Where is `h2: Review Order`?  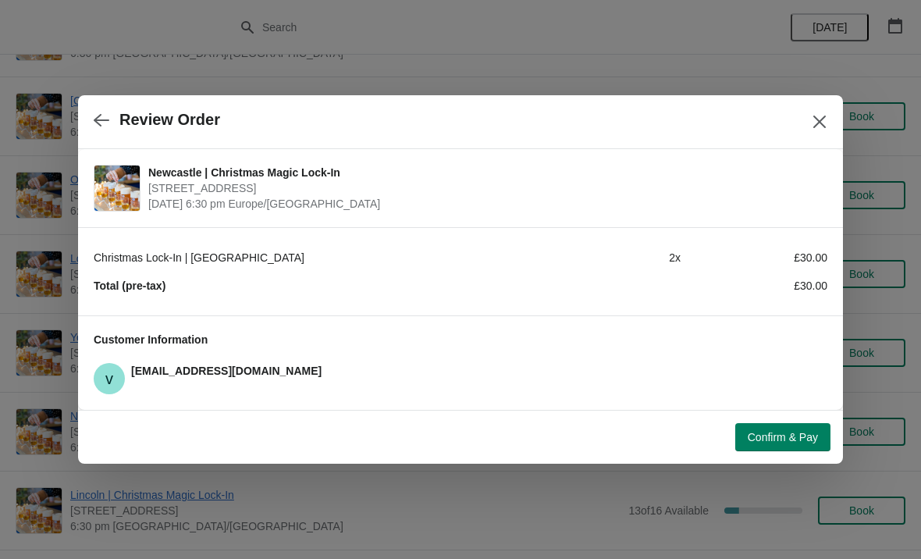 h2: Review Order is located at coordinates (169, 119).